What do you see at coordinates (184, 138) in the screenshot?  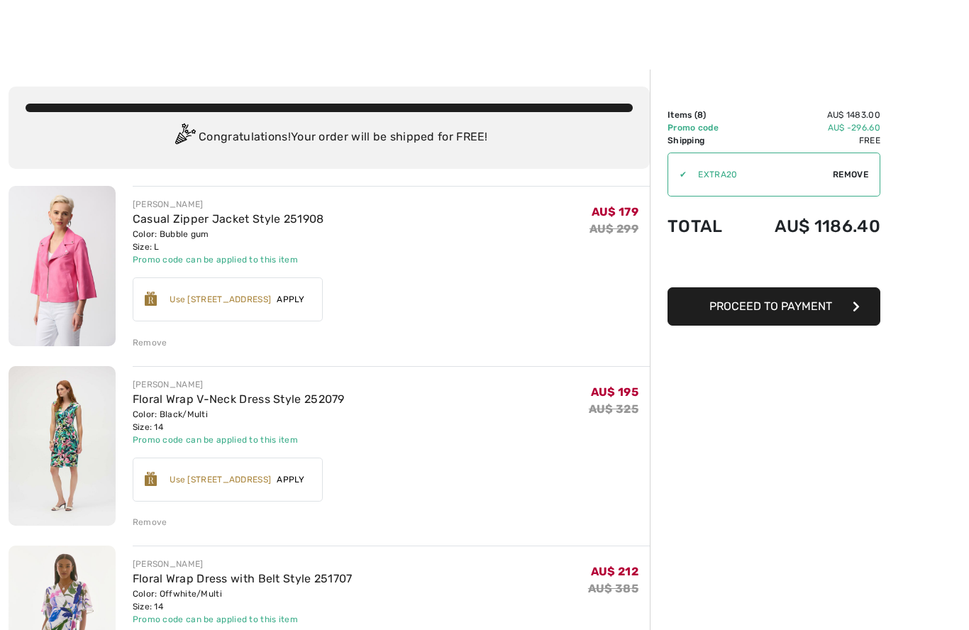 I see `img: Congratulation2.svg` at bounding box center [184, 138].